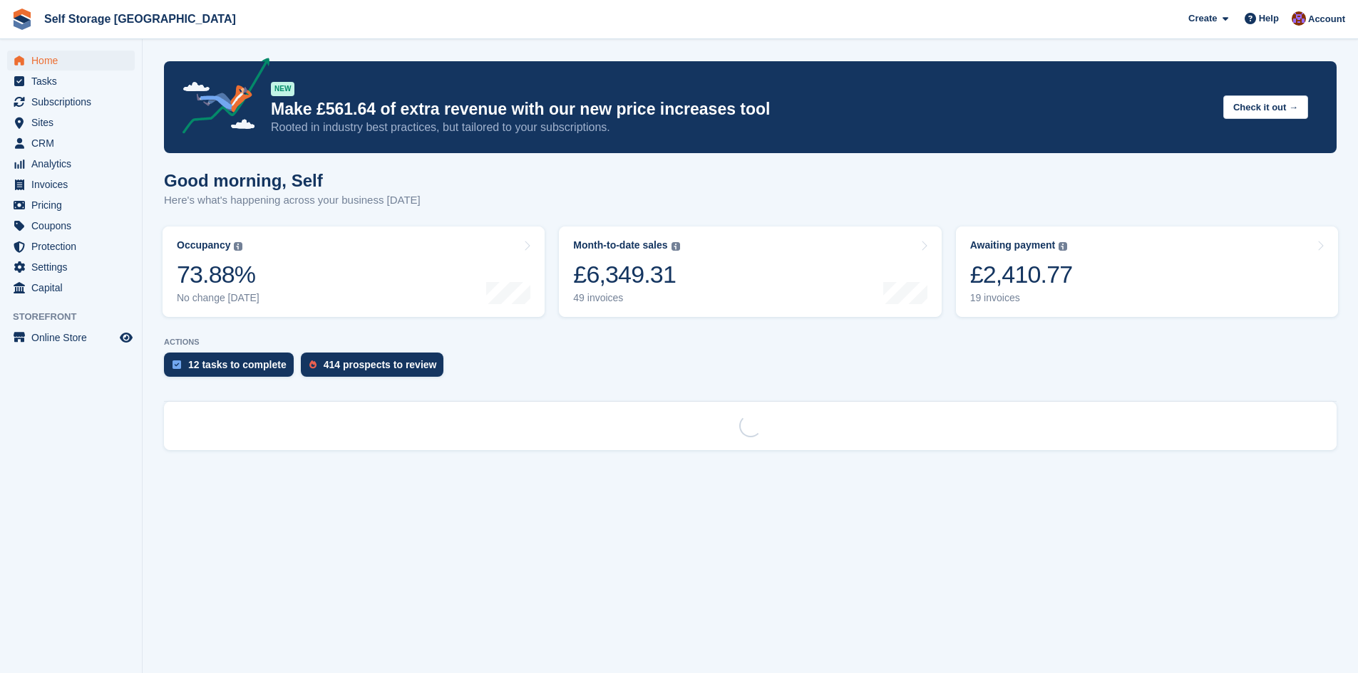 Image resolution: width=1358 pixels, height=673 pixels. Describe the element at coordinates (1269, 19) in the screenshot. I see `span: Help` at that location.